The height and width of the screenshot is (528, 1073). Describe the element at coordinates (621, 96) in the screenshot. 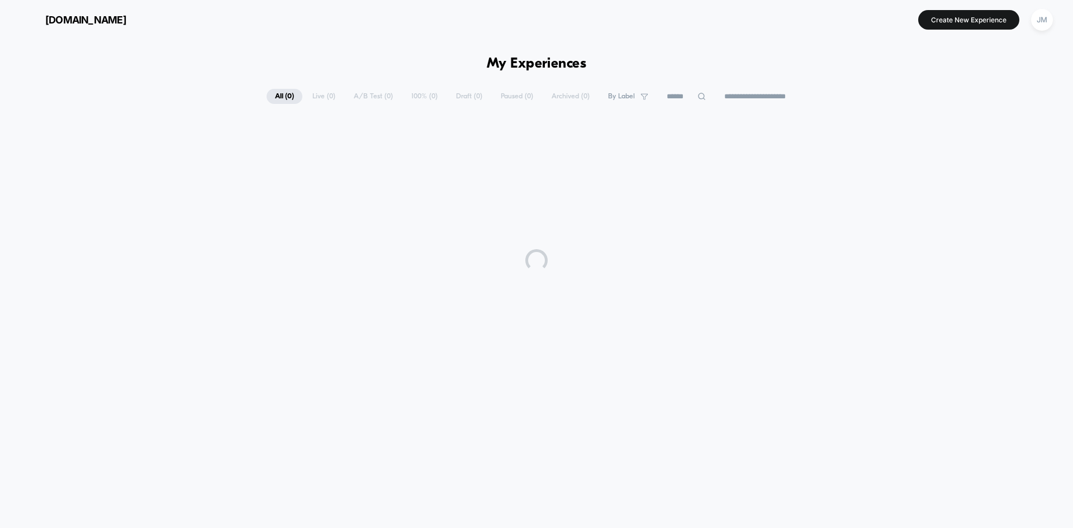

I see `span: By Label` at that location.